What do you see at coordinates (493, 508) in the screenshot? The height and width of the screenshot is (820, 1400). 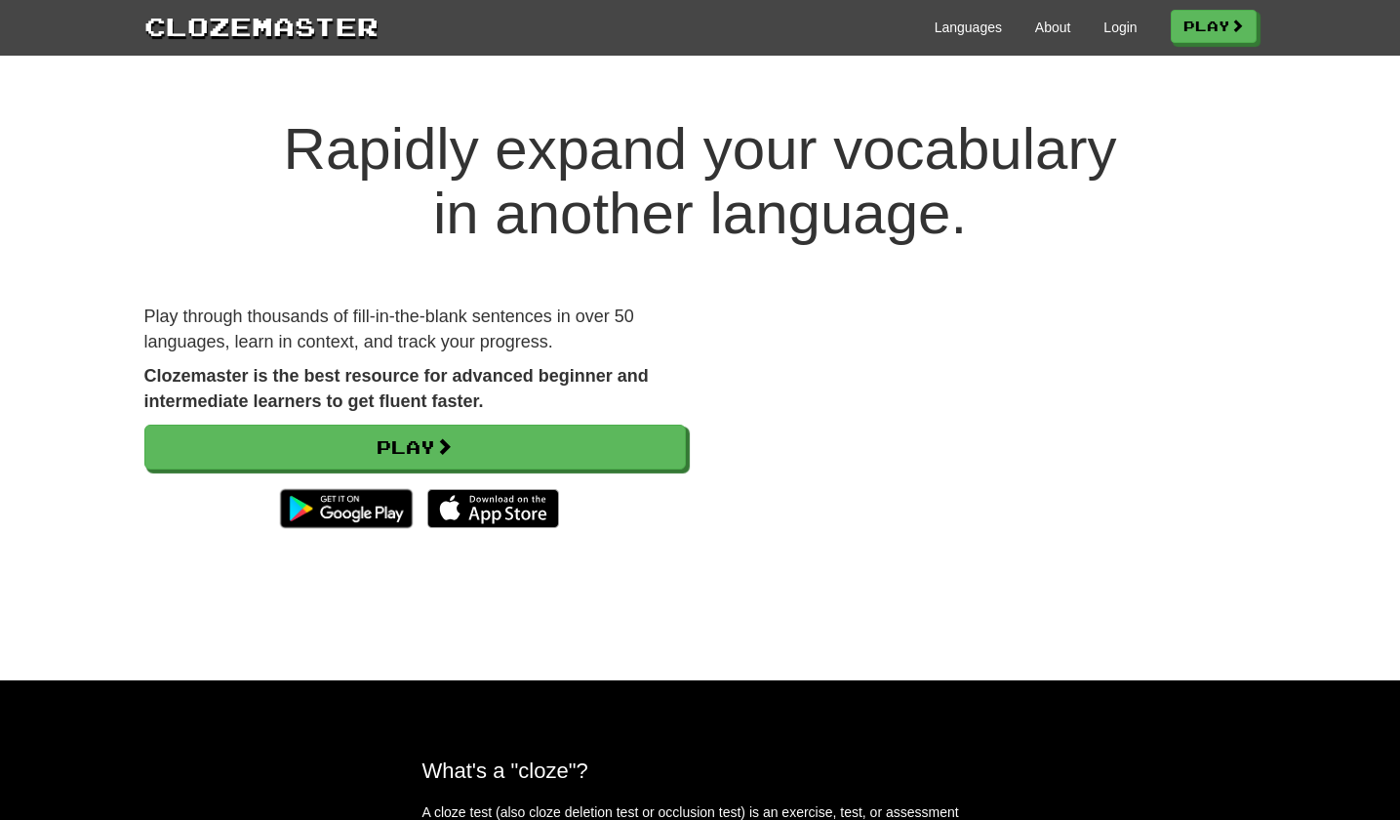 I see `img: Download_on_the_App_Store_Badge_US-UK_135x40-25178aeef6eb6b83b96f5f2d004eda3bffbb37122de64afbaef7...` at bounding box center [493, 508].